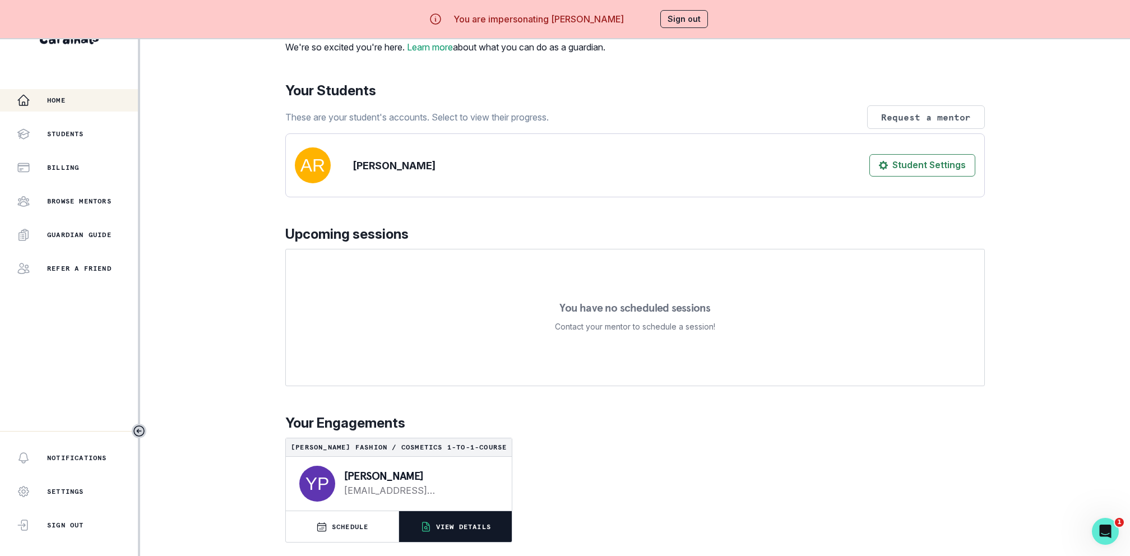 Image resolution: width=1130 pixels, height=556 pixels. I want to click on p: Guardian Guide, so click(79, 235).